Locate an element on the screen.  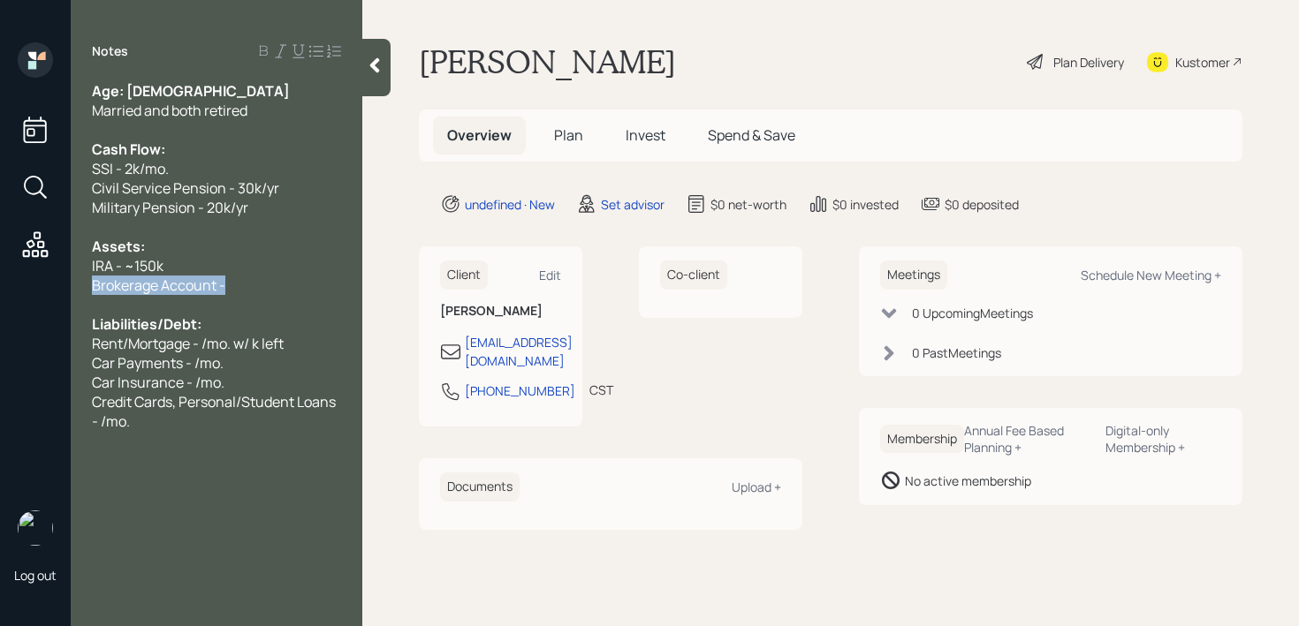
div: Annual Fee Based Planning + is located at coordinates (1027, 439).